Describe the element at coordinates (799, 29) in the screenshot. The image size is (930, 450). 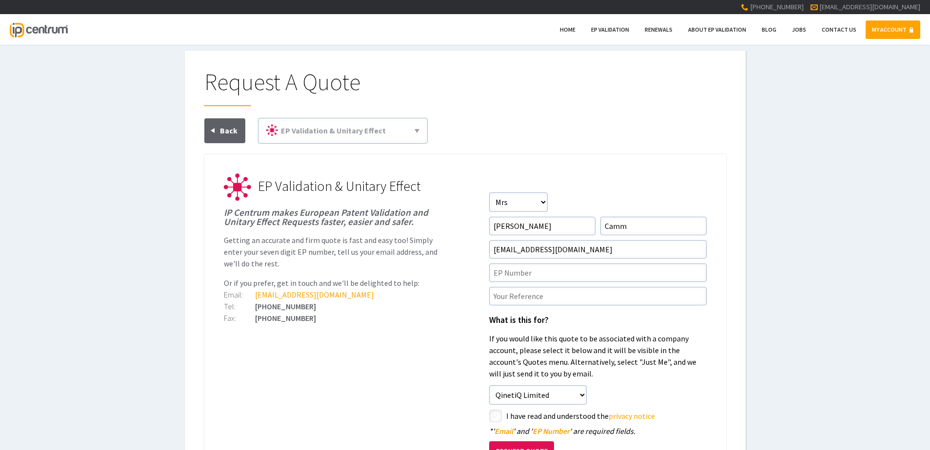
I see `span: Jobs` at that location.